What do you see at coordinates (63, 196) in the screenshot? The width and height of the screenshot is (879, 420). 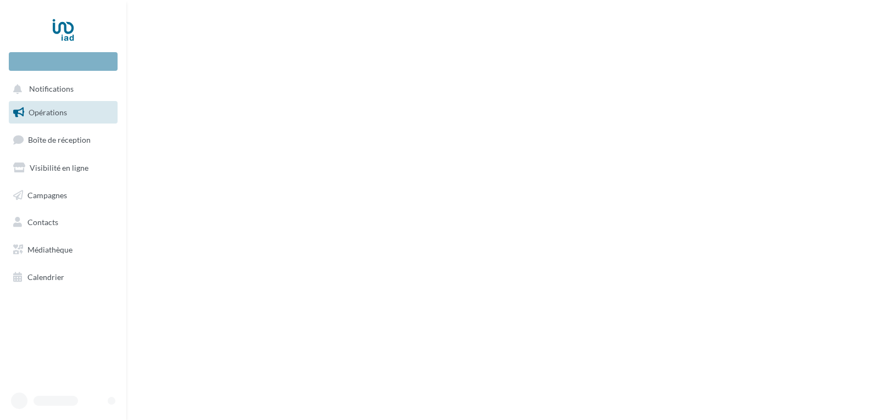 I see `a: Campagnes` at bounding box center [63, 196].